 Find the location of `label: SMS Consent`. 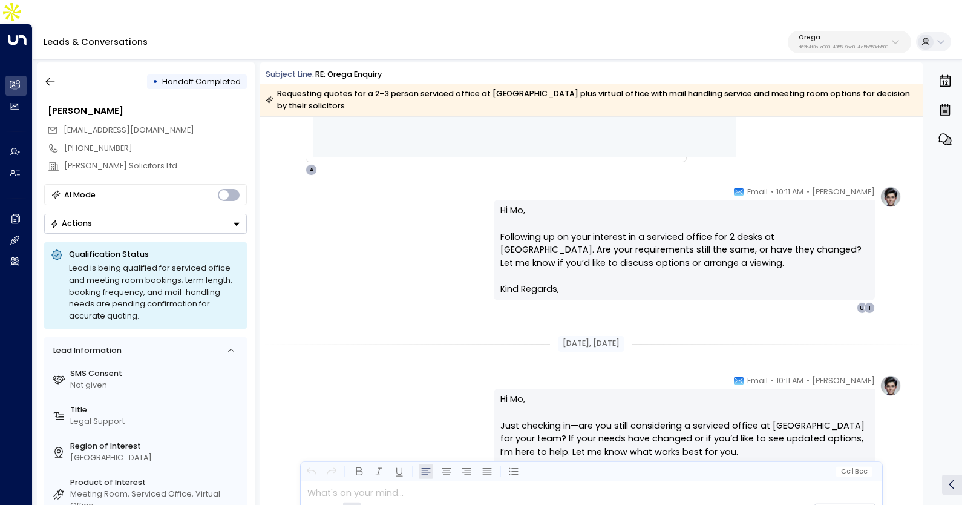

label: SMS Consent is located at coordinates (156, 373).